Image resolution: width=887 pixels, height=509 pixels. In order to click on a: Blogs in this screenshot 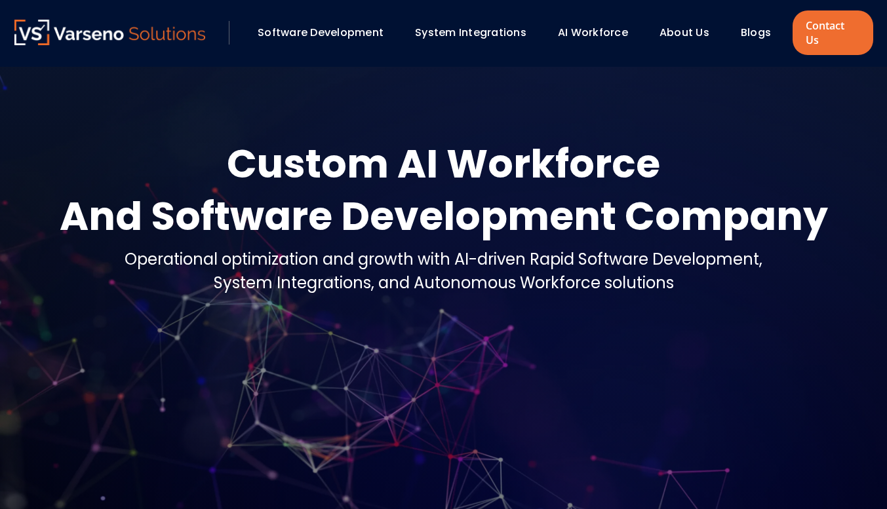, I will do `click(756, 32)`.